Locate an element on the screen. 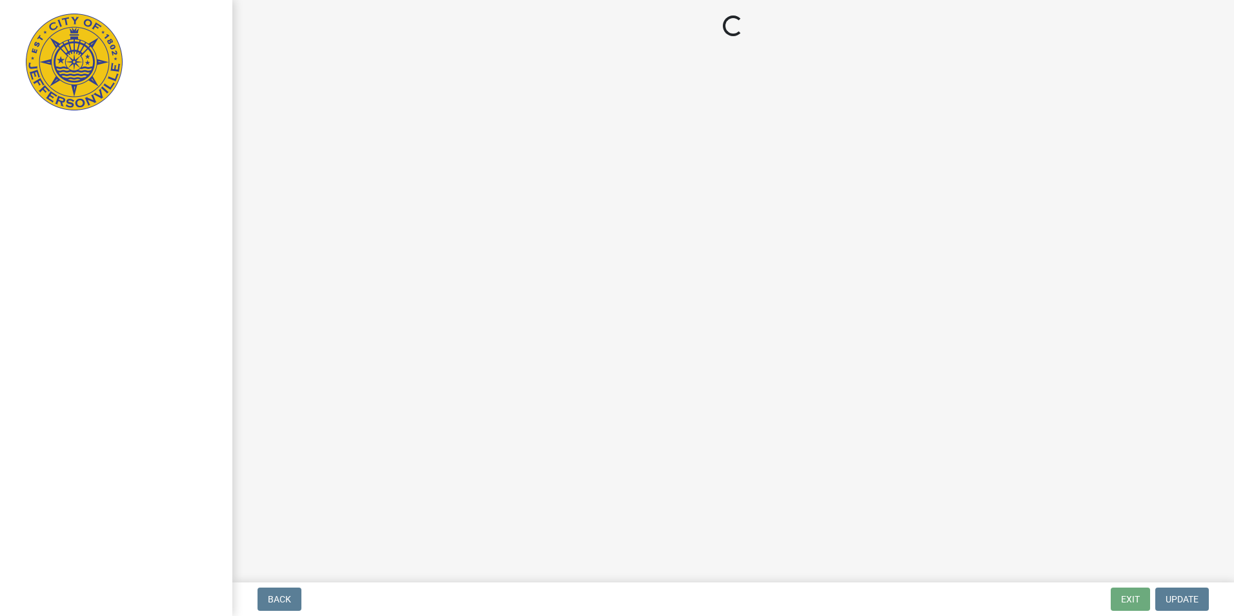  img: City of Jeffersonville, Indiana is located at coordinates (74, 62).